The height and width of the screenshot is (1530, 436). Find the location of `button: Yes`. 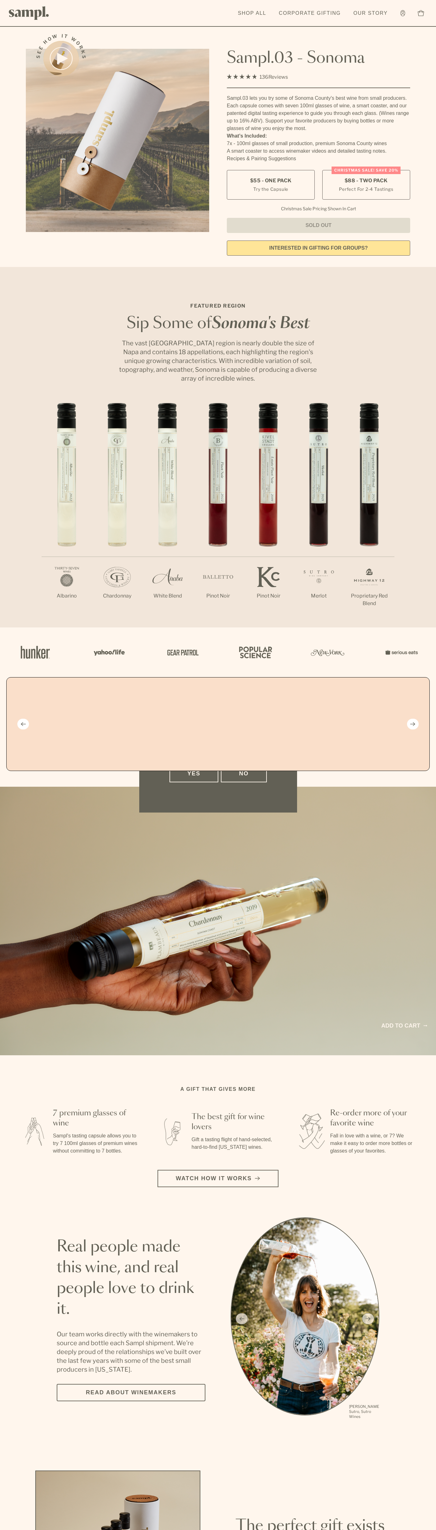

button: Yes is located at coordinates (194, 774).